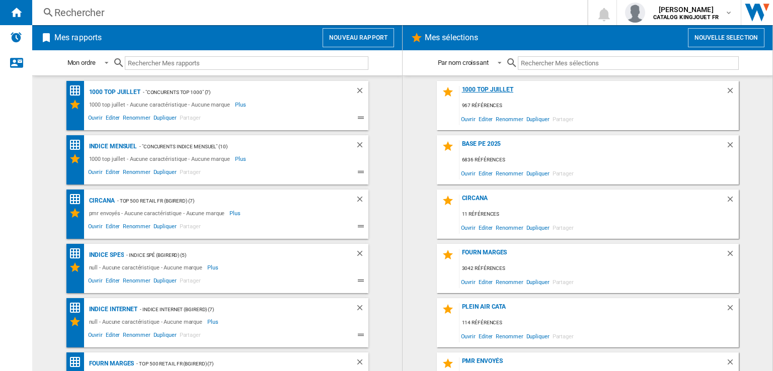 This screenshot has width=773, height=371. Describe the element at coordinates (592, 364) in the screenshot. I see `div: pmr envoyés` at that location.